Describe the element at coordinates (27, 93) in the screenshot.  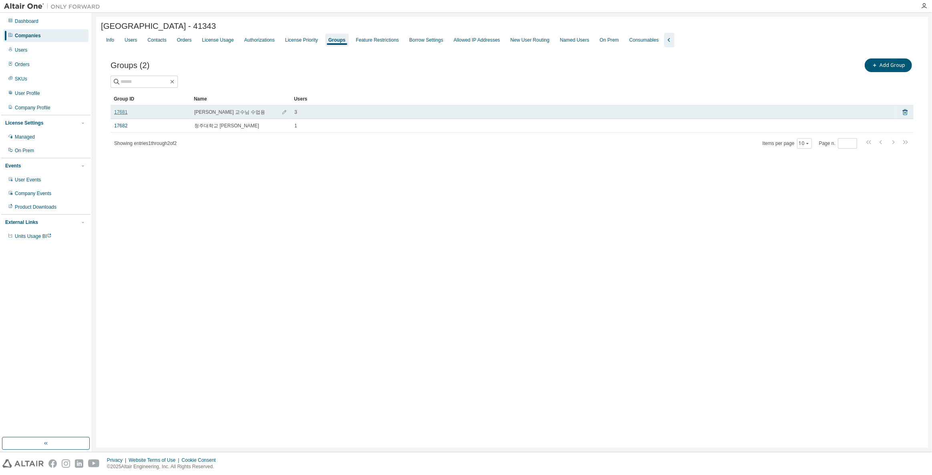
I see `div: User Profile` at that location.